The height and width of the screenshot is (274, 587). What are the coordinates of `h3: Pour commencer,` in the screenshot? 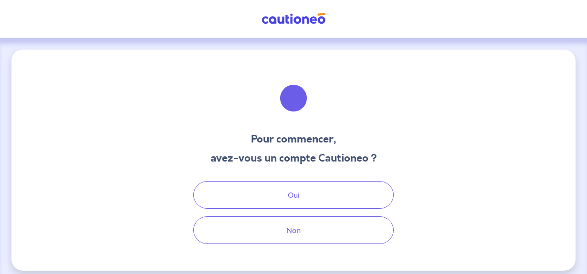 It's located at (294, 139).